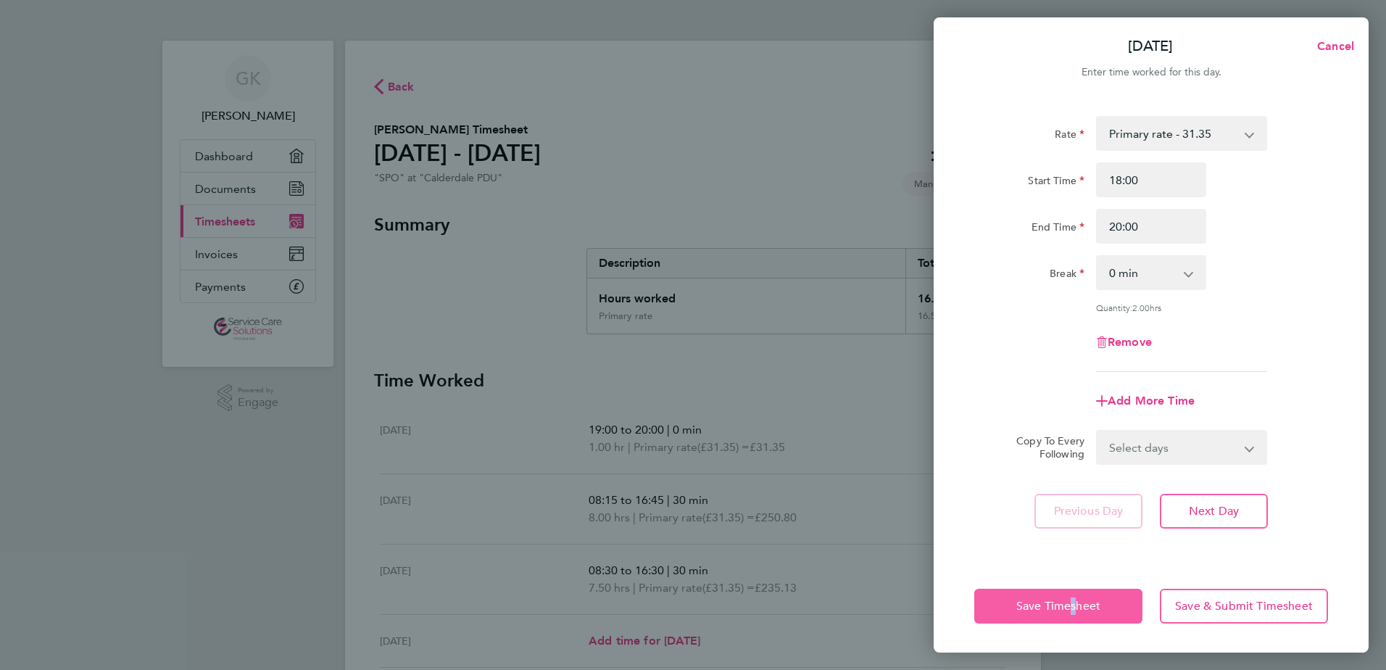 Image resolution: width=1386 pixels, height=670 pixels. What do you see at coordinates (1151, 226) in the screenshot?
I see `input: E.g. 18:00` at bounding box center [1151, 226].